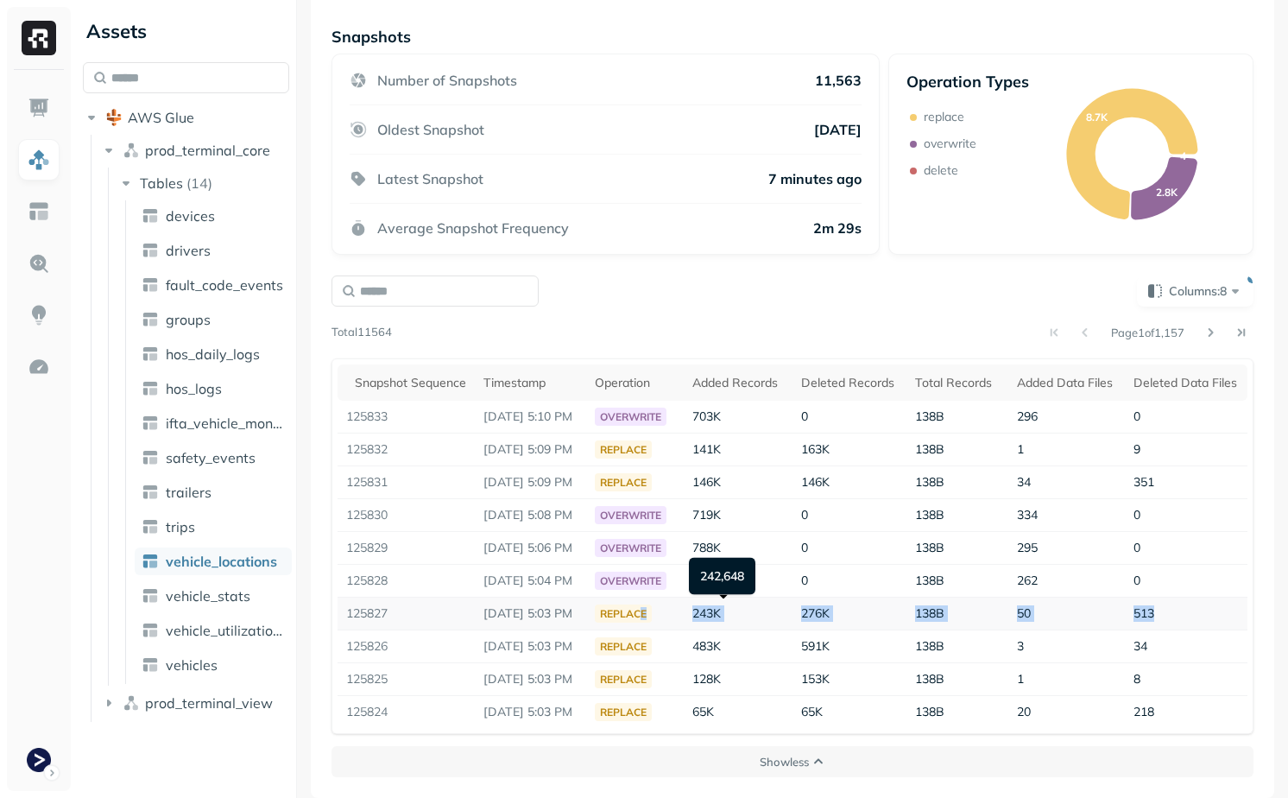  What do you see at coordinates (815, 179) in the screenshot?
I see `p: 7 minutes ago` at bounding box center [815, 179].